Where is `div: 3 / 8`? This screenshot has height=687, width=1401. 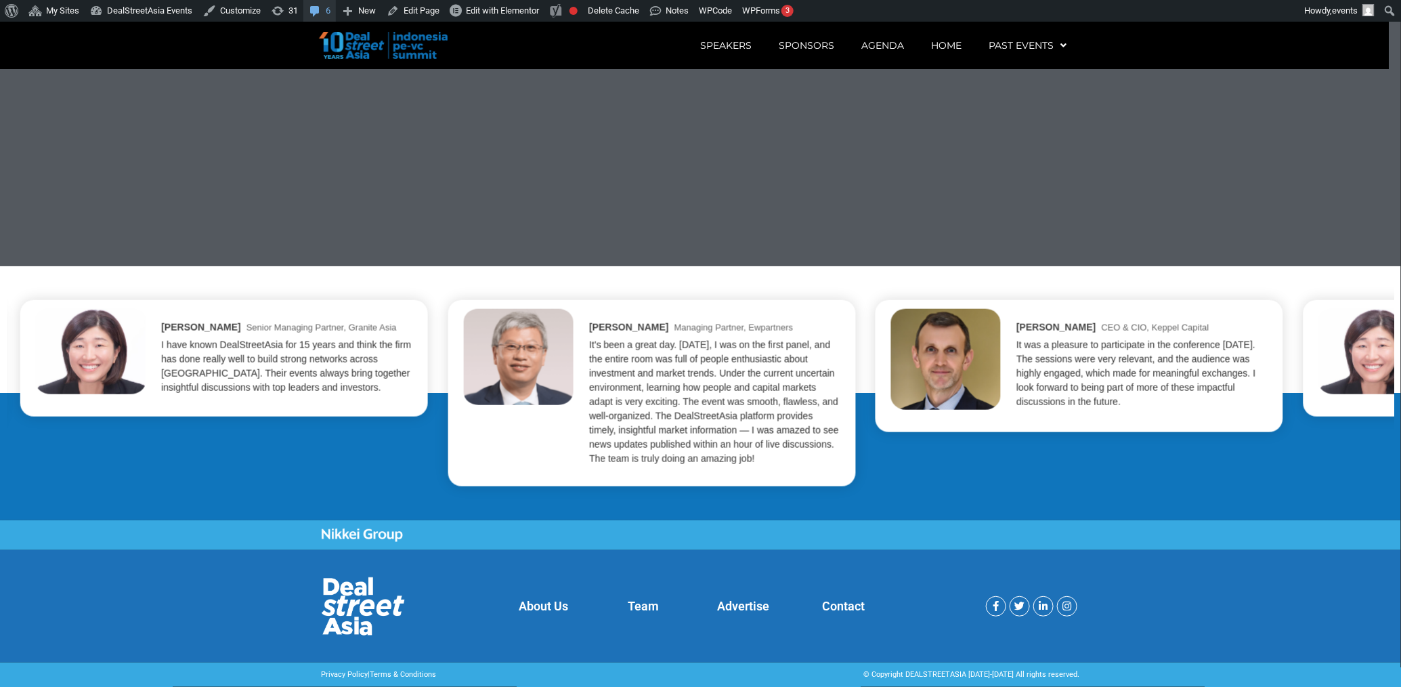 div: 3 / 8 is located at coordinates (1079, 366).